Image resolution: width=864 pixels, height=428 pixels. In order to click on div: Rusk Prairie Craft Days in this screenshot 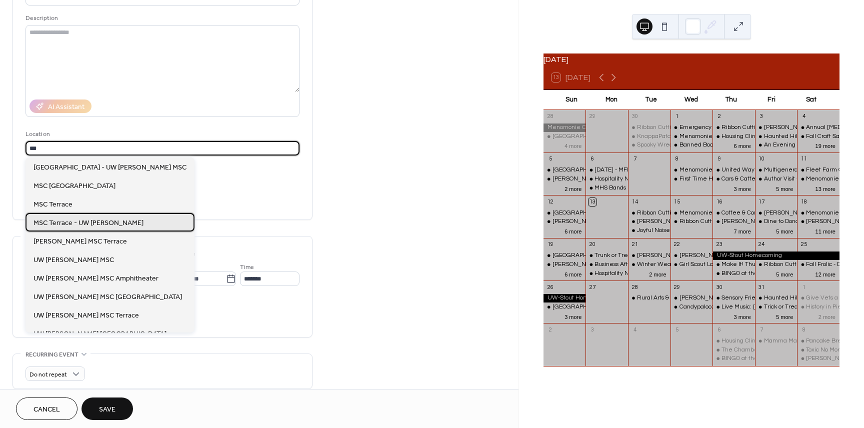, I will do `click(818, 222)`.